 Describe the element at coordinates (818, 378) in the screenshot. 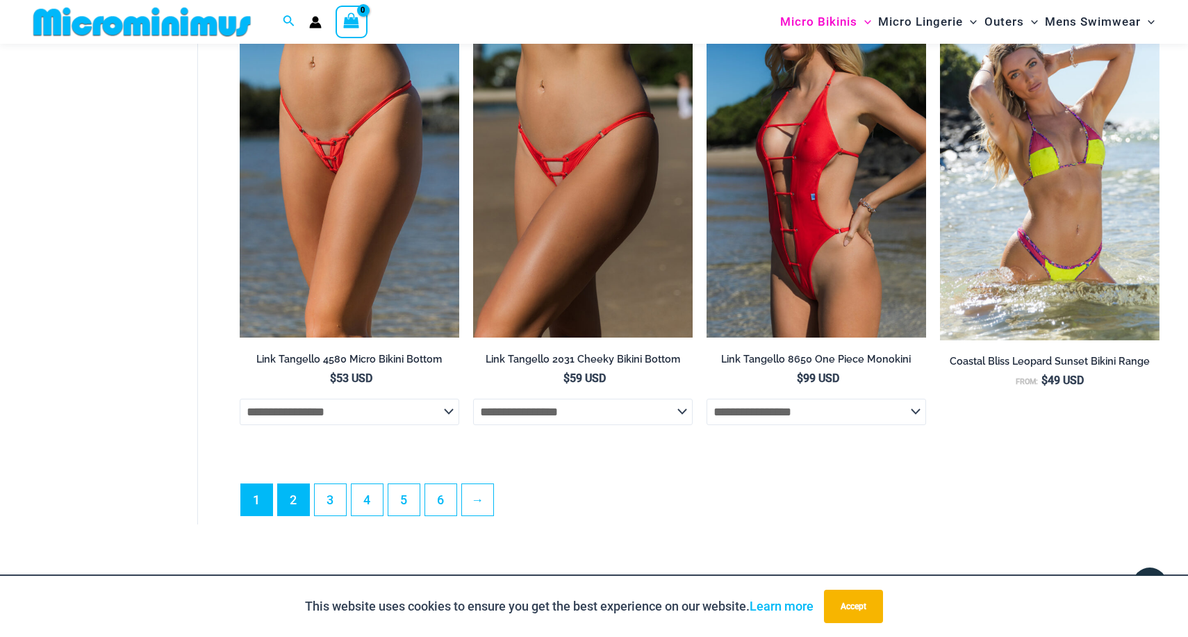

I see `bdi: 99 USD` at that location.